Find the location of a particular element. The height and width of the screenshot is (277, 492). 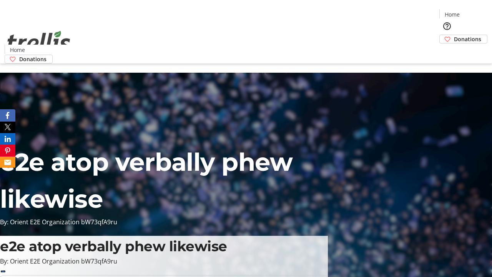

button: Cart is located at coordinates (447, 51).